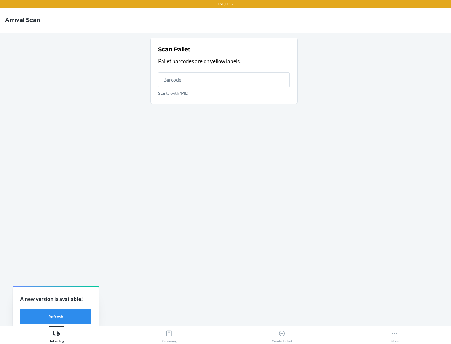 This screenshot has height=344, width=451. I want to click on div: Receiving, so click(169, 336).